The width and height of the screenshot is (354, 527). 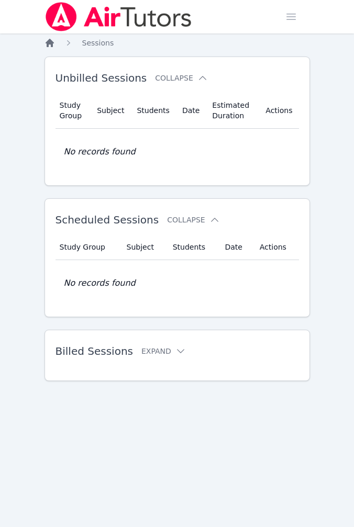 What do you see at coordinates (163, 351) in the screenshot?
I see `button: Expand` at bounding box center [163, 351].